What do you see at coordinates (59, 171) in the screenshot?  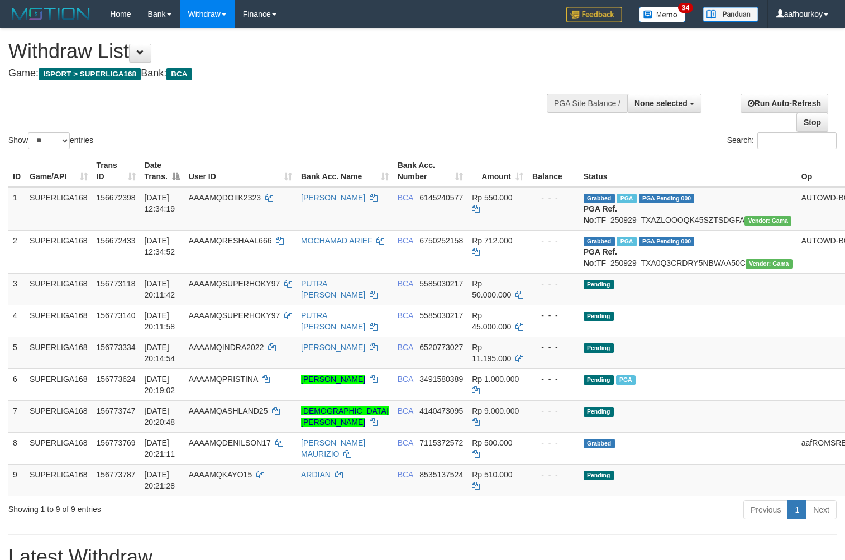 I see `th: Game/API: activate to sort column ascending` at bounding box center [59, 171].